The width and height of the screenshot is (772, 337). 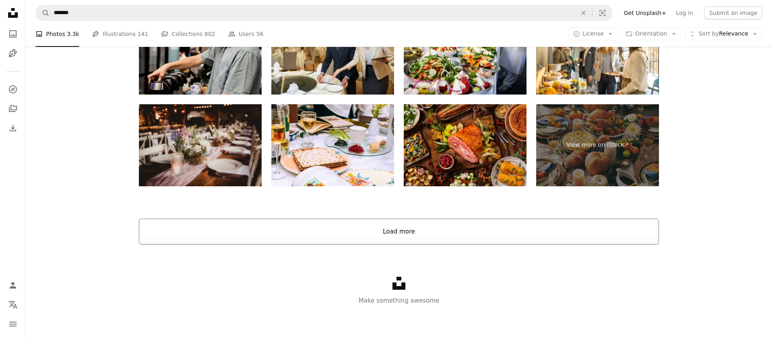 What do you see at coordinates (465, 145) in the screenshot?
I see `img: Holiday Ham Dinner` at bounding box center [465, 145].